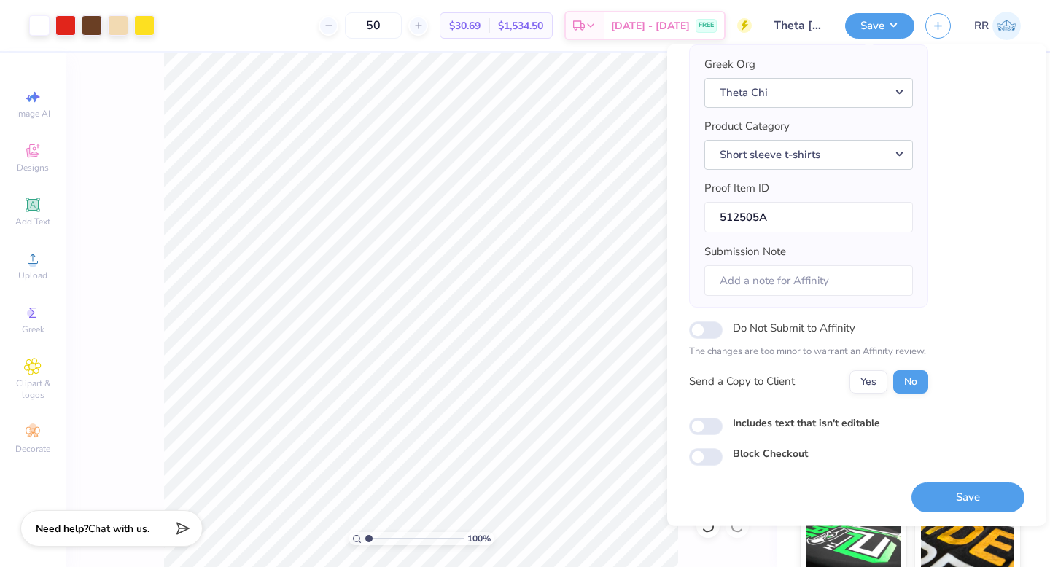 The image size is (1050, 567). Describe the element at coordinates (33, 449) in the screenshot. I see `span: Decorate` at that location.